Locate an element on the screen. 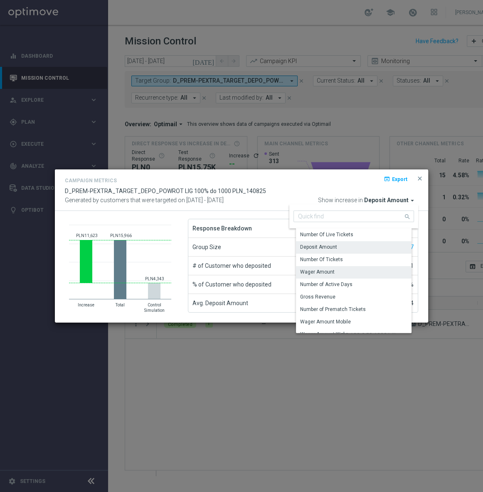  text: Increase is located at coordinates (86, 305).